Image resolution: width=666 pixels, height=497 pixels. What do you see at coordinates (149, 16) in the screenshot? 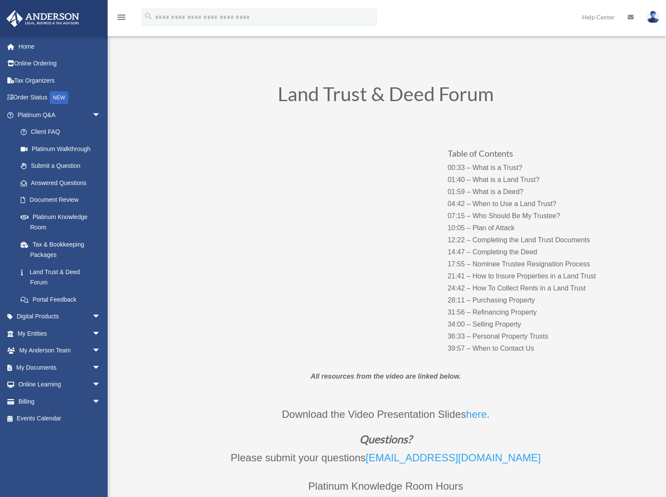
I see `i: search` at bounding box center [149, 16].